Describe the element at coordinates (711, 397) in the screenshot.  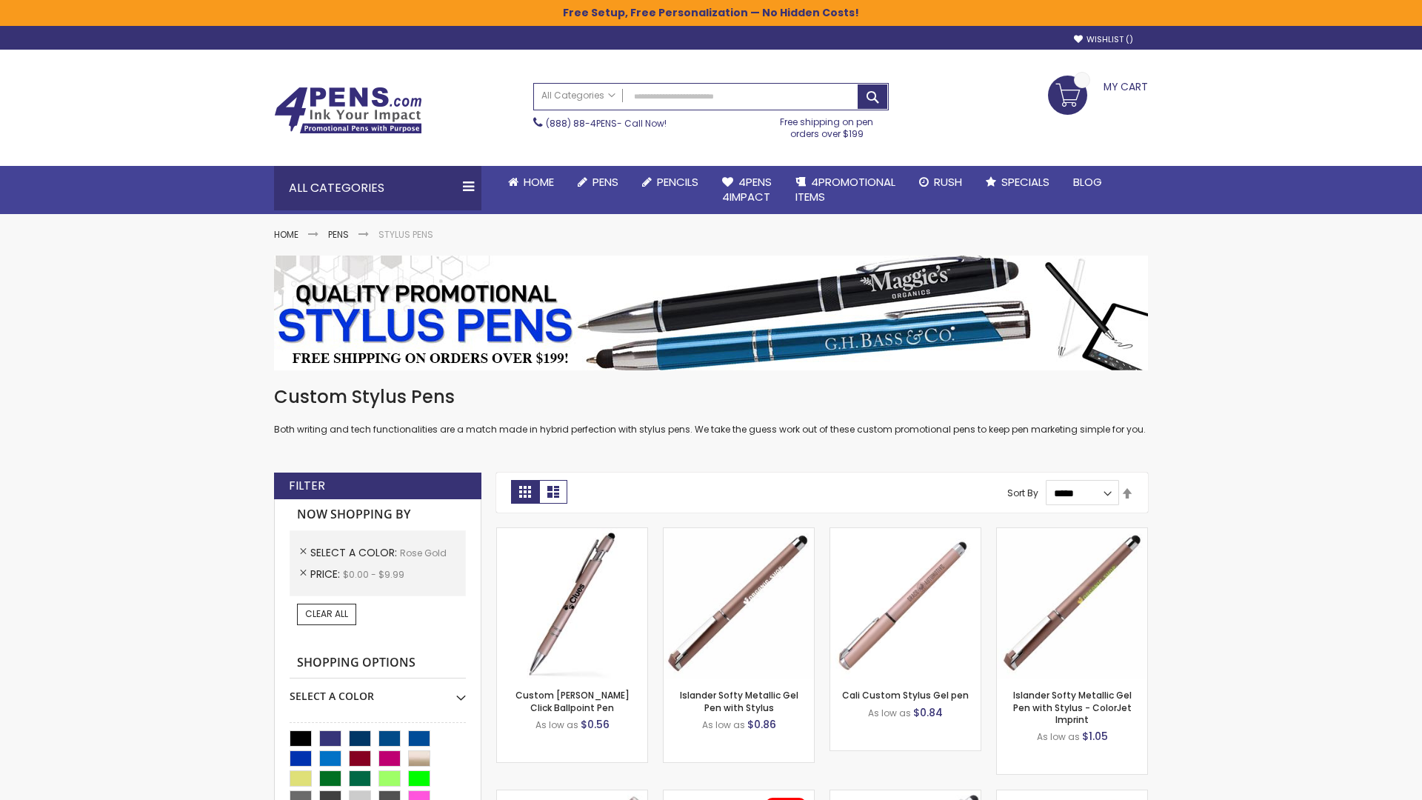
I see `h1: Custom Stylus Pens` at that location.